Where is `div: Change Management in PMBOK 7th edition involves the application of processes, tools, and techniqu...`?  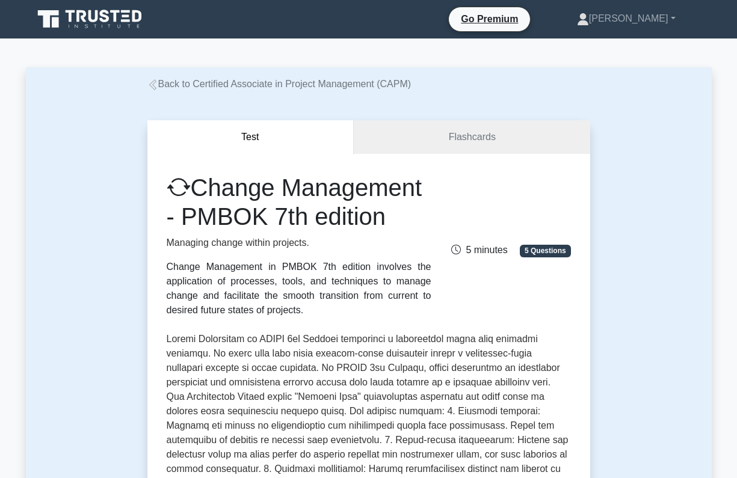 div: Change Management in PMBOK 7th edition involves the application of processes, tools, and techniqu... is located at coordinates (299, 289).